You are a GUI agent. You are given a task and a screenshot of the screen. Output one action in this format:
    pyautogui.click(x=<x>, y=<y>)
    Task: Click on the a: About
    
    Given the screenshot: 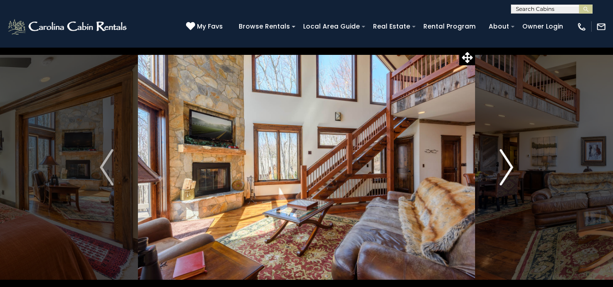 What is the action you would take?
    pyautogui.click(x=499, y=26)
    